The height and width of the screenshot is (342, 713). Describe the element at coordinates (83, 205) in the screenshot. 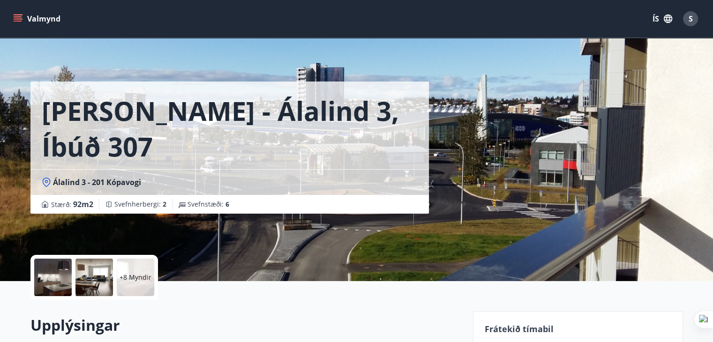

I see `span: 92 m2` at that location.